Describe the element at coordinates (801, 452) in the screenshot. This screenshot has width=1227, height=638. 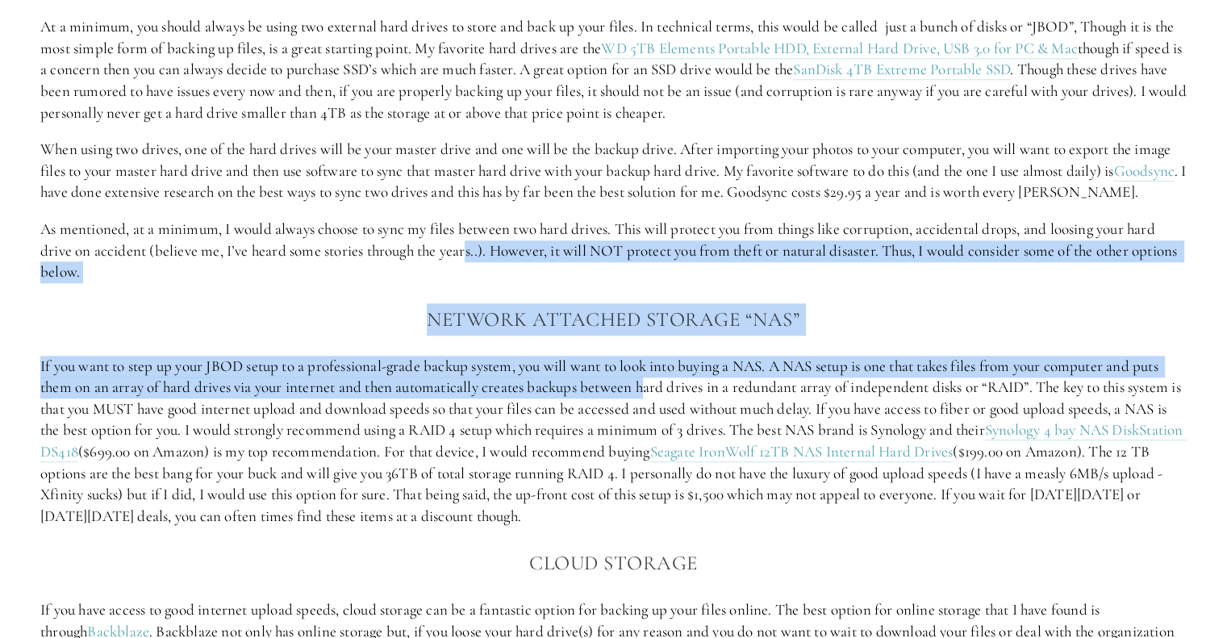
I see `a: Seagate IronWolf 12TB NAS Internal Hard Drives` at that location.